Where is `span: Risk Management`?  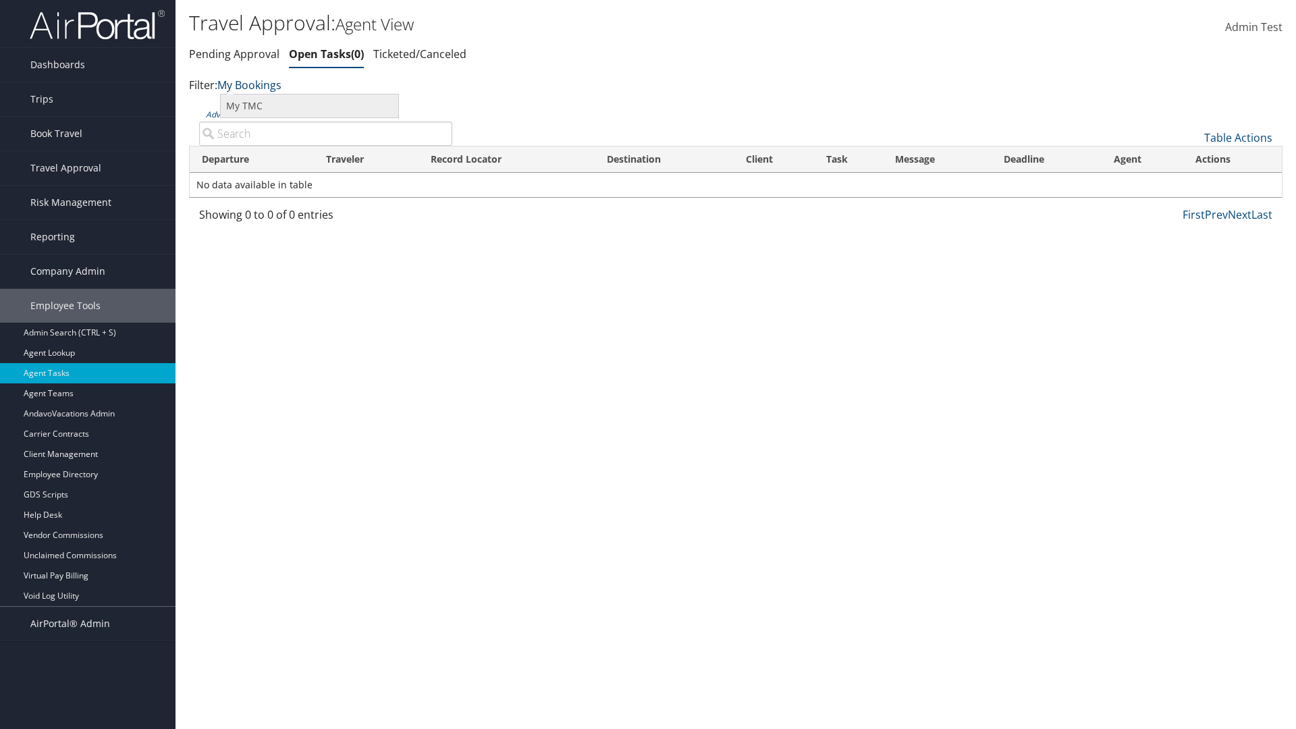
span: Risk Management is located at coordinates (71, 202).